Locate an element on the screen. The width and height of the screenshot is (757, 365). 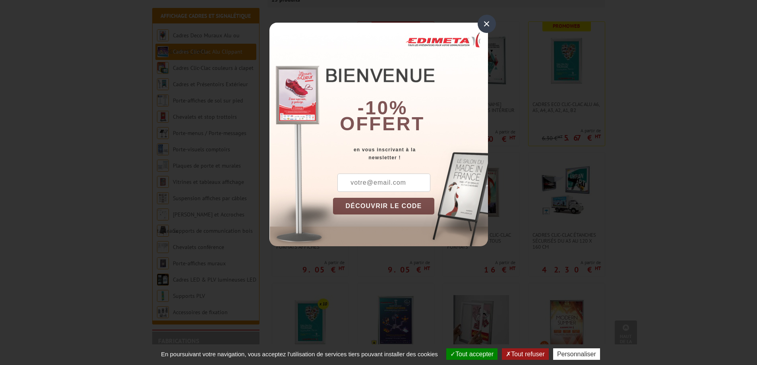
button: Tout refuser is located at coordinates (525, 354).